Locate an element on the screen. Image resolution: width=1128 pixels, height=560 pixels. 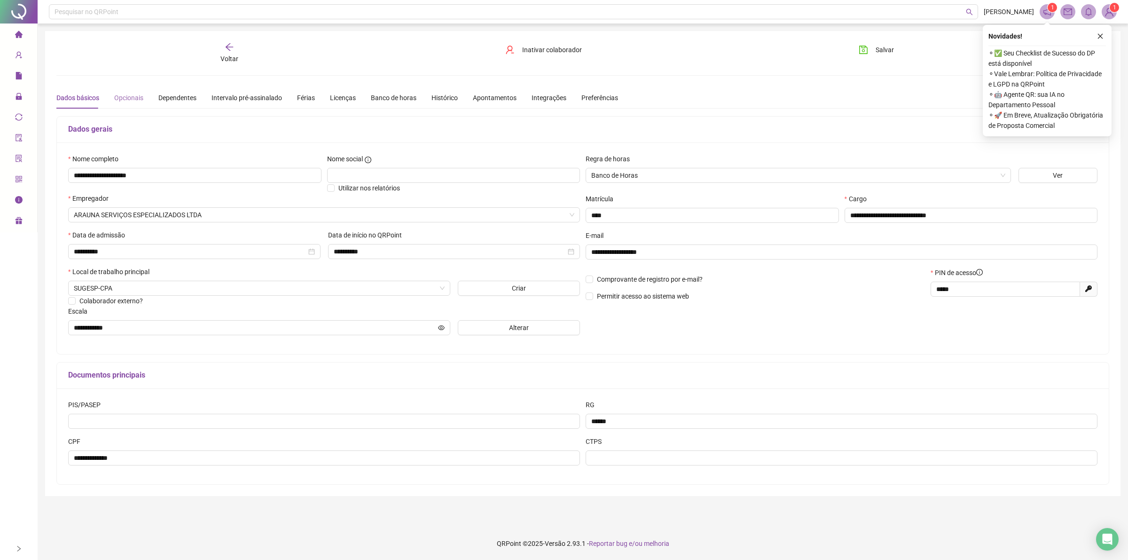
span: user-delete is located at coordinates (510, 50).